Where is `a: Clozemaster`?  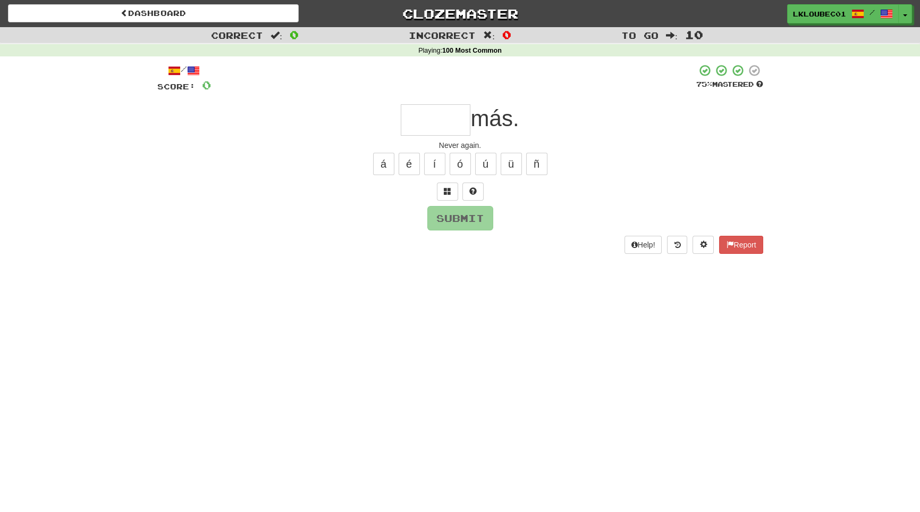 a: Clozemaster is located at coordinates (460, 13).